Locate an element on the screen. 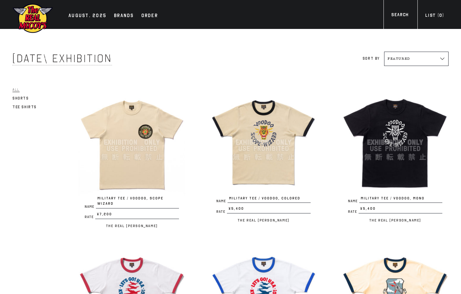 This screenshot has width=461, height=294. span: MILITARY TEE / VOODOO, MONO is located at coordinates (400, 199).